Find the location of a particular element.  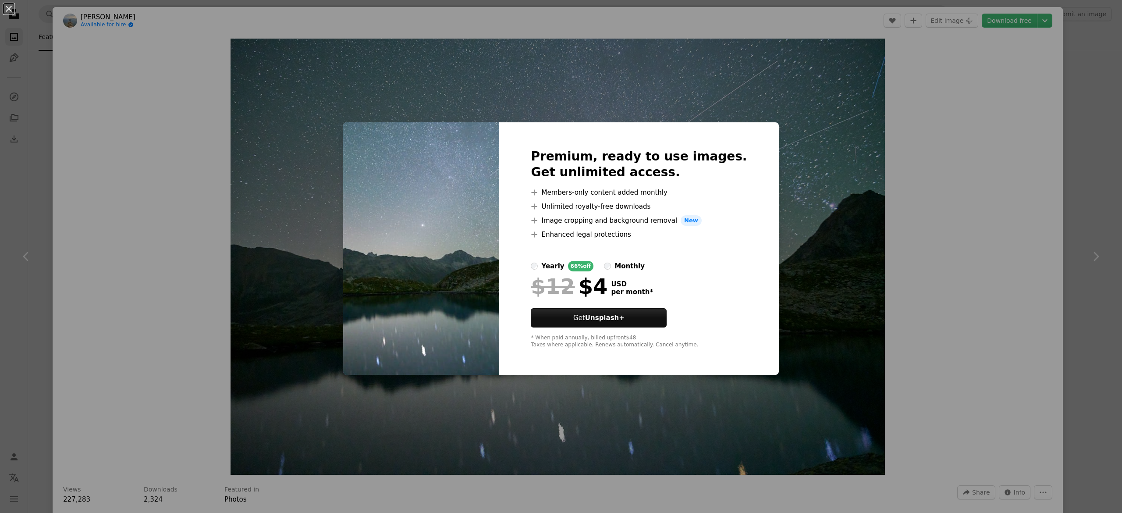

span: USD is located at coordinates (632, 284).